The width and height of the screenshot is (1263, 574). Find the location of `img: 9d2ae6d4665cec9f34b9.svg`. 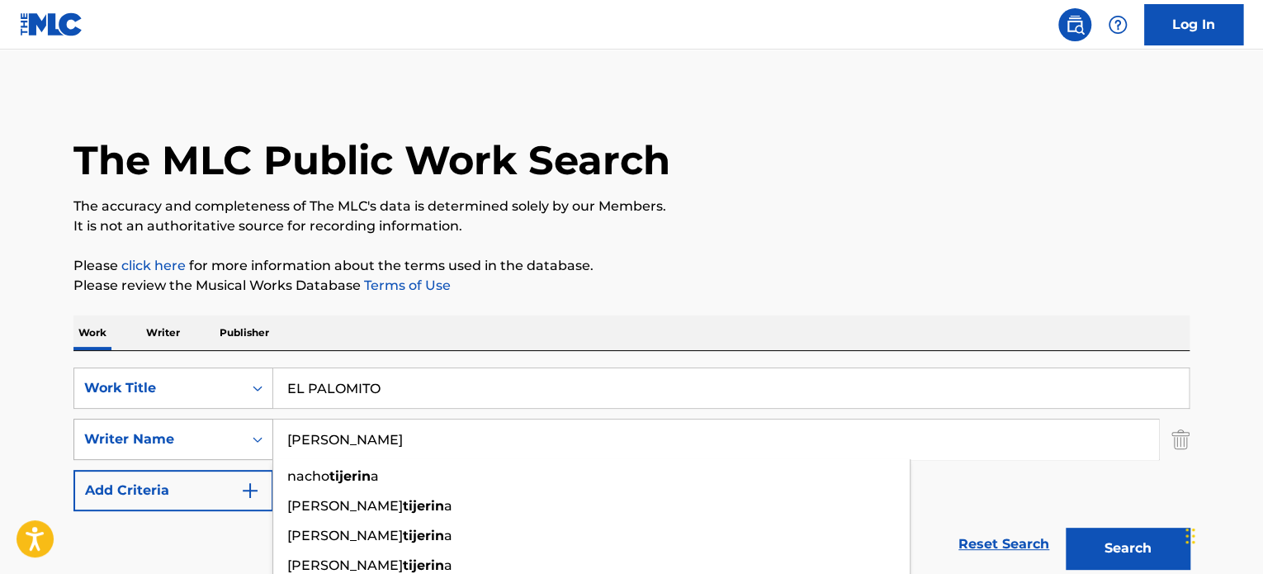

img: 9d2ae6d4665cec9f34b9.svg is located at coordinates (250, 491).